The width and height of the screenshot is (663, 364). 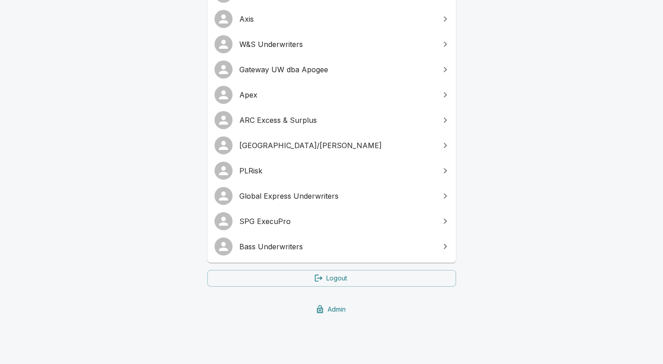 What do you see at coordinates (332, 170) in the screenshot?
I see `a: PLRisk` at bounding box center [332, 170].